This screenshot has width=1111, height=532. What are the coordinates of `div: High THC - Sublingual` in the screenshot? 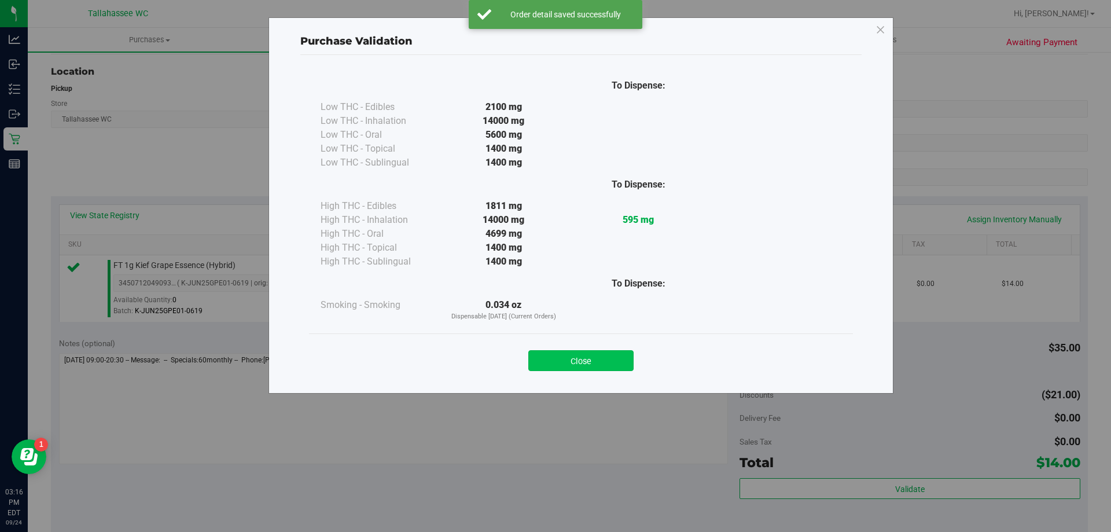 It's located at (378, 262).